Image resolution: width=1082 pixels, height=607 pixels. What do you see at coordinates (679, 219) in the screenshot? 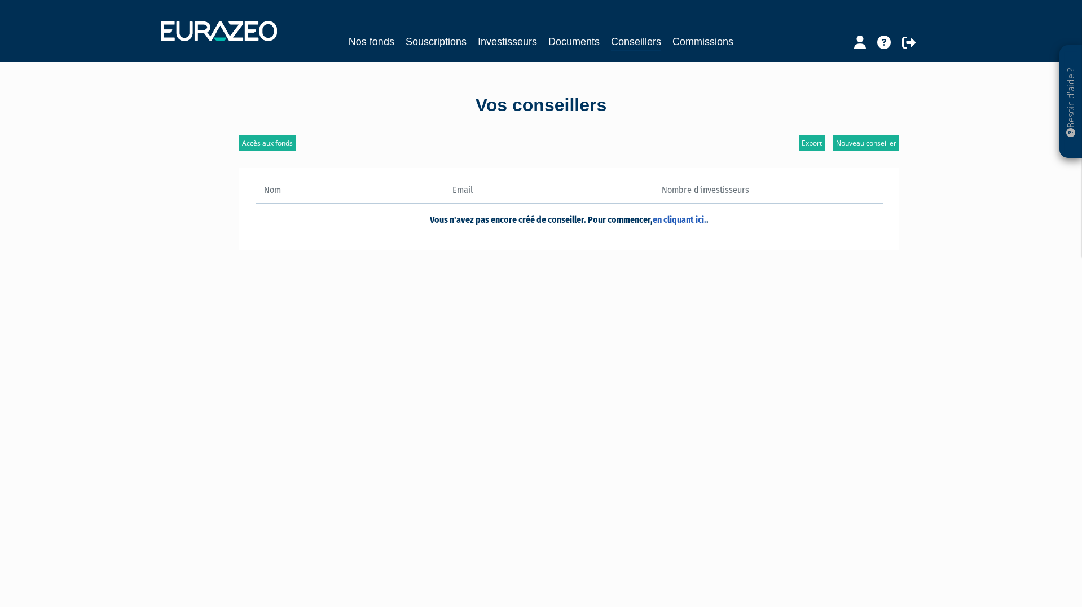
I see `a: en cliquant ici.` at bounding box center [679, 219].